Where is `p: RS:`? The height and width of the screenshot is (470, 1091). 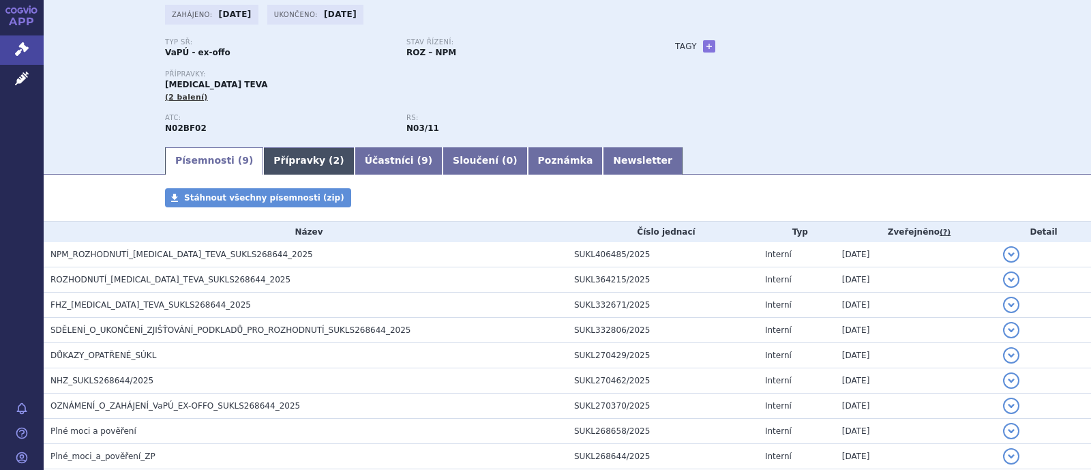
p: RS: is located at coordinates (520, 118).